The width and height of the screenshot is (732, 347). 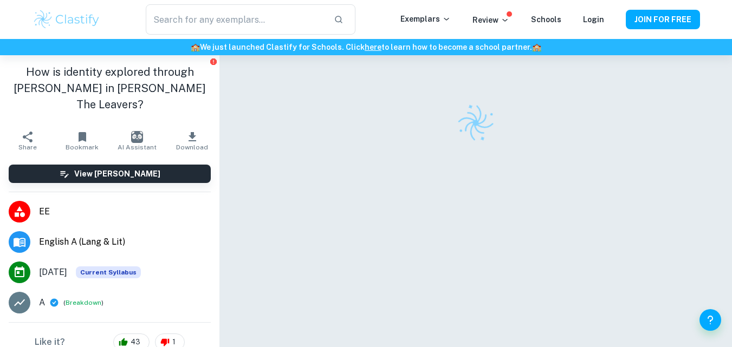 What do you see at coordinates (663, 20) in the screenshot?
I see `button: JOIN FOR FREE` at bounding box center [663, 20].